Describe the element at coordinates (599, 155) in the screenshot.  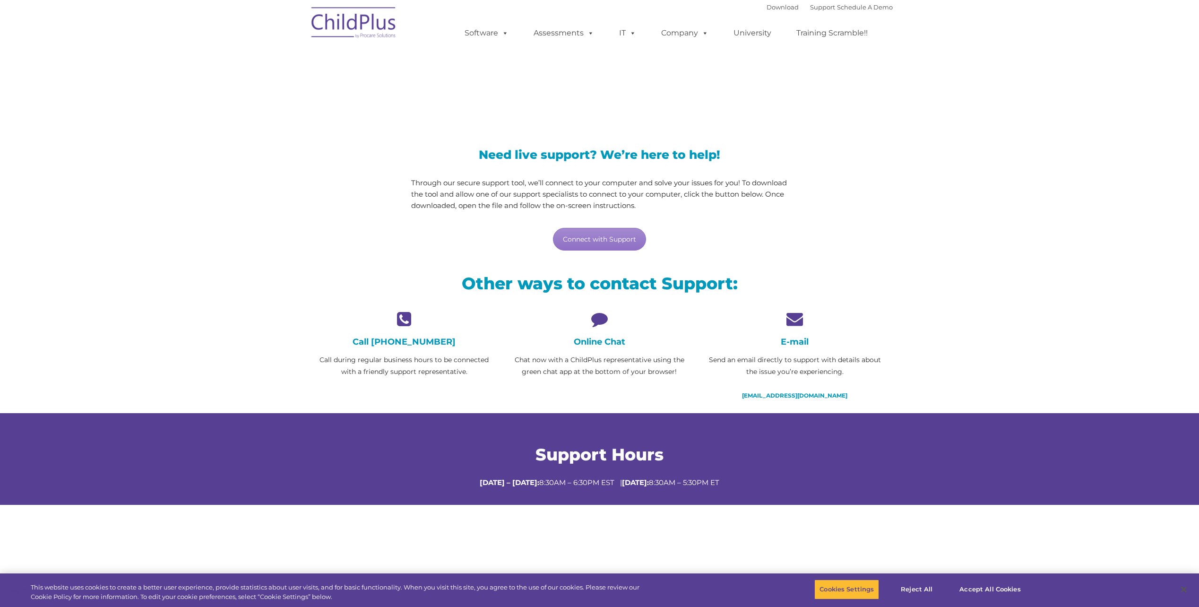
I see `h3: Need live support? We’re here to help!` at that location.